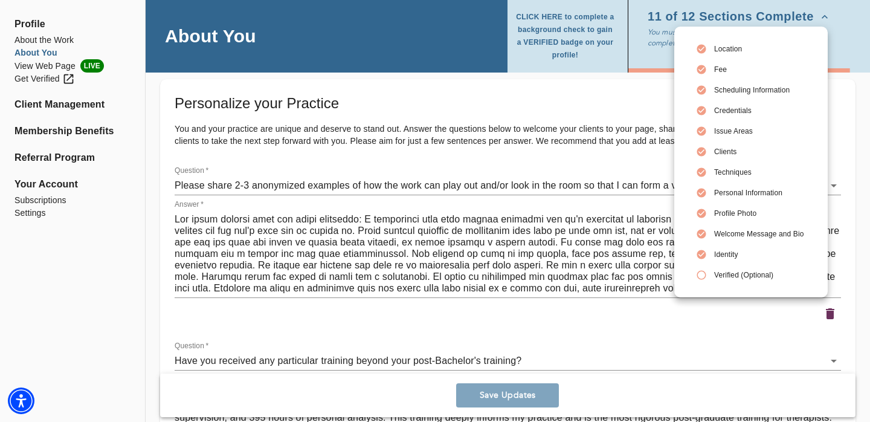  I want to click on span: Welcome Message and Bio, so click(759, 234).